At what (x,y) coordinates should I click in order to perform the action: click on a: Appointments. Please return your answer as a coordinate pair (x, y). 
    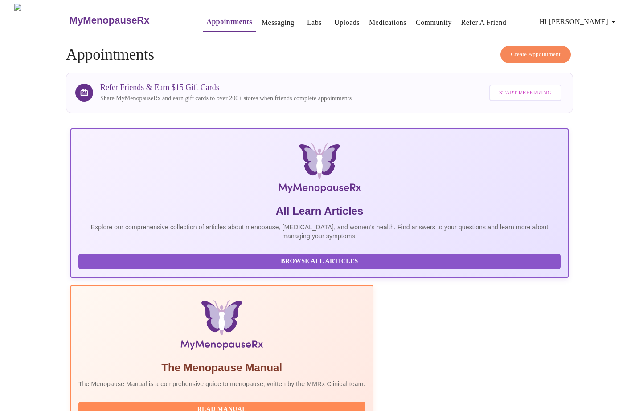
    Looking at the image, I should click on (229, 22).